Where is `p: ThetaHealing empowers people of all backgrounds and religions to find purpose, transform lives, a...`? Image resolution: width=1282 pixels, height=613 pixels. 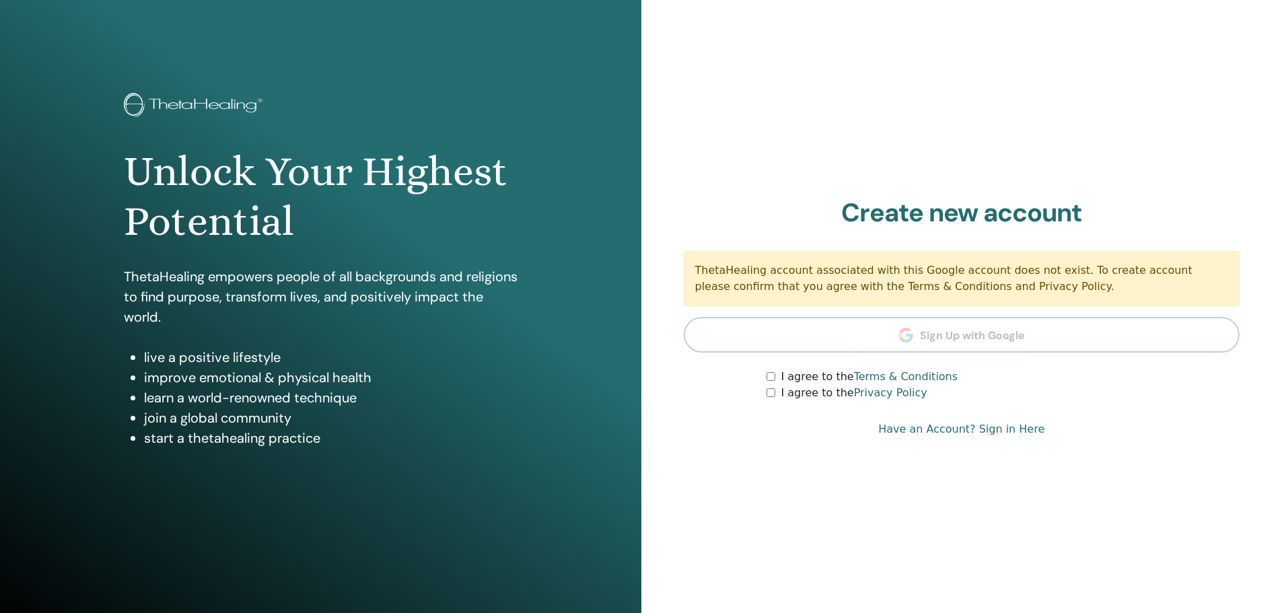 p: ThetaHealing empowers people of all backgrounds and religions to find purpose, transform lives, a... is located at coordinates (320, 297).